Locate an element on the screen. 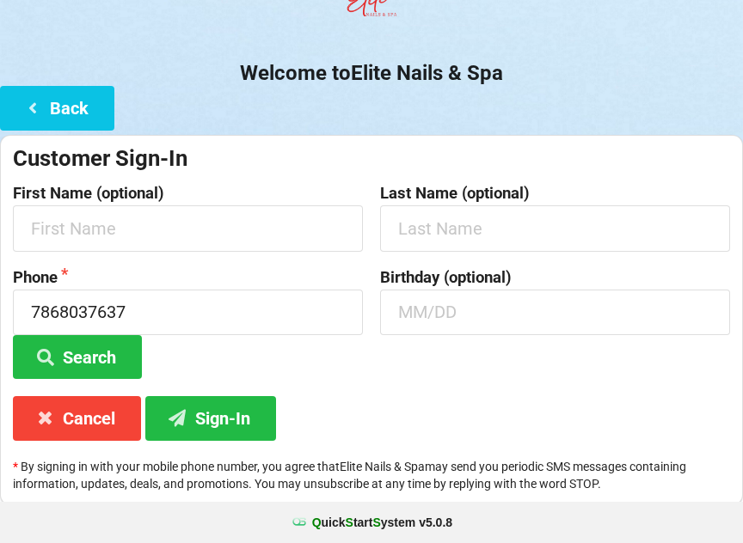 The width and height of the screenshot is (743, 543). label: Phone is located at coordinates (187, 278).